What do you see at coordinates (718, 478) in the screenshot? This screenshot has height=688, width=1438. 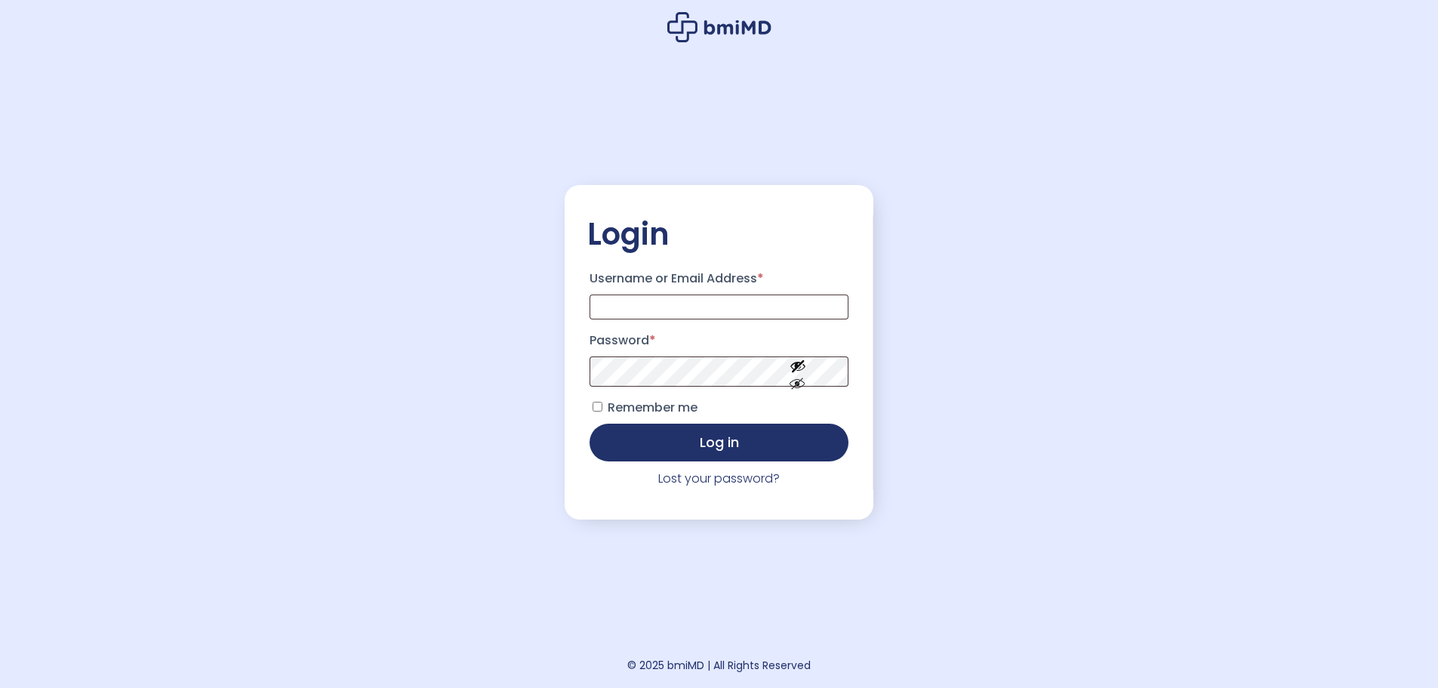 I see `a: Lost your password?` at bounding box center [718, 478].